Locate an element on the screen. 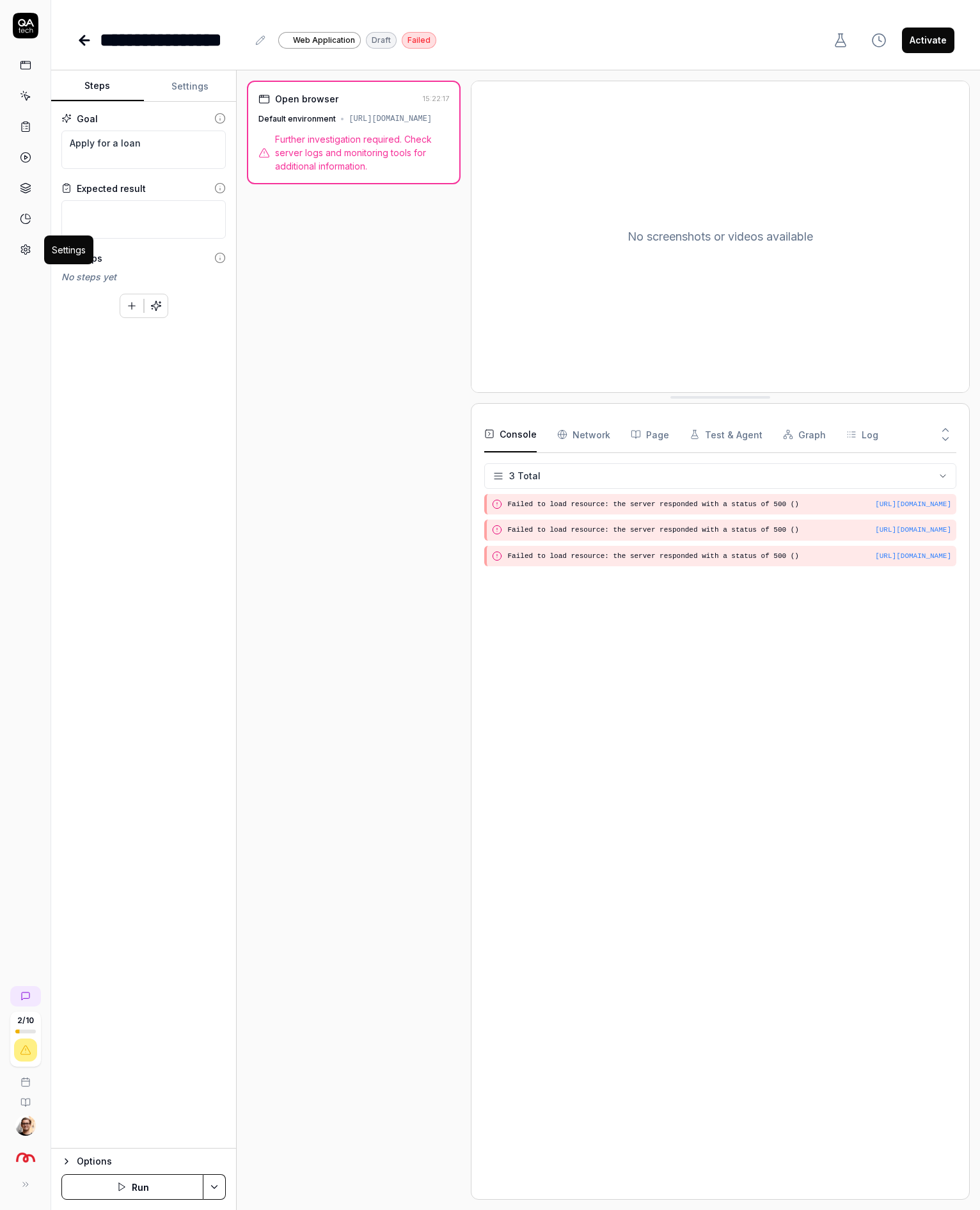 This screenshot has width=980, height=1210. button: Steps is located at coordinates (97, 87).